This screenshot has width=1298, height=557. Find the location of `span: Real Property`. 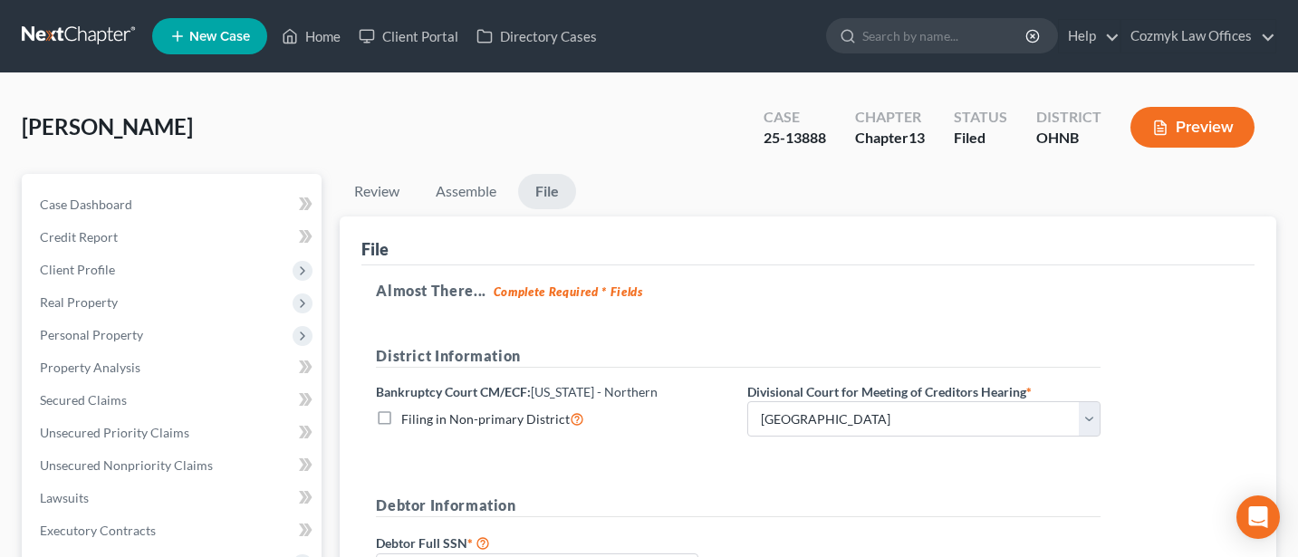

span: Real Property is located at coordinates (79, 302).